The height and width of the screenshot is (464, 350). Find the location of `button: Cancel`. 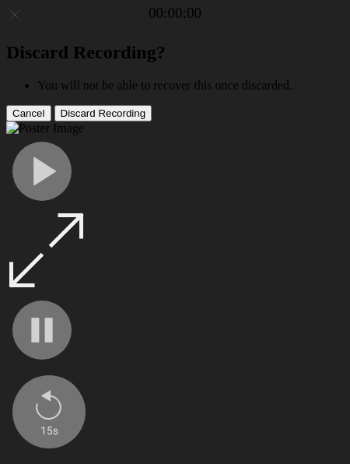

button: Cancel is located at coordinates (29, 113).